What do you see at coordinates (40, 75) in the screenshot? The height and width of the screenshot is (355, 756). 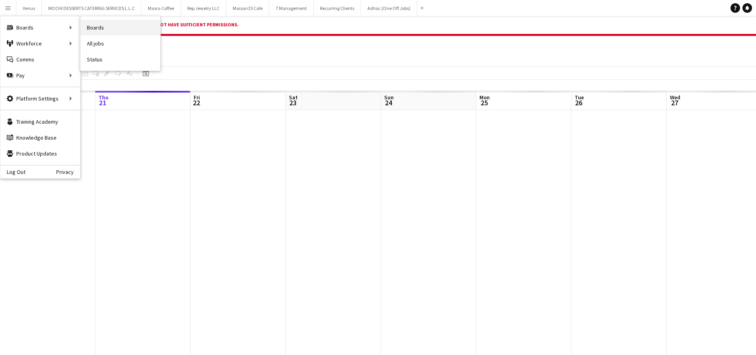 I see `div: Pay` at bounding box center [40, 75].